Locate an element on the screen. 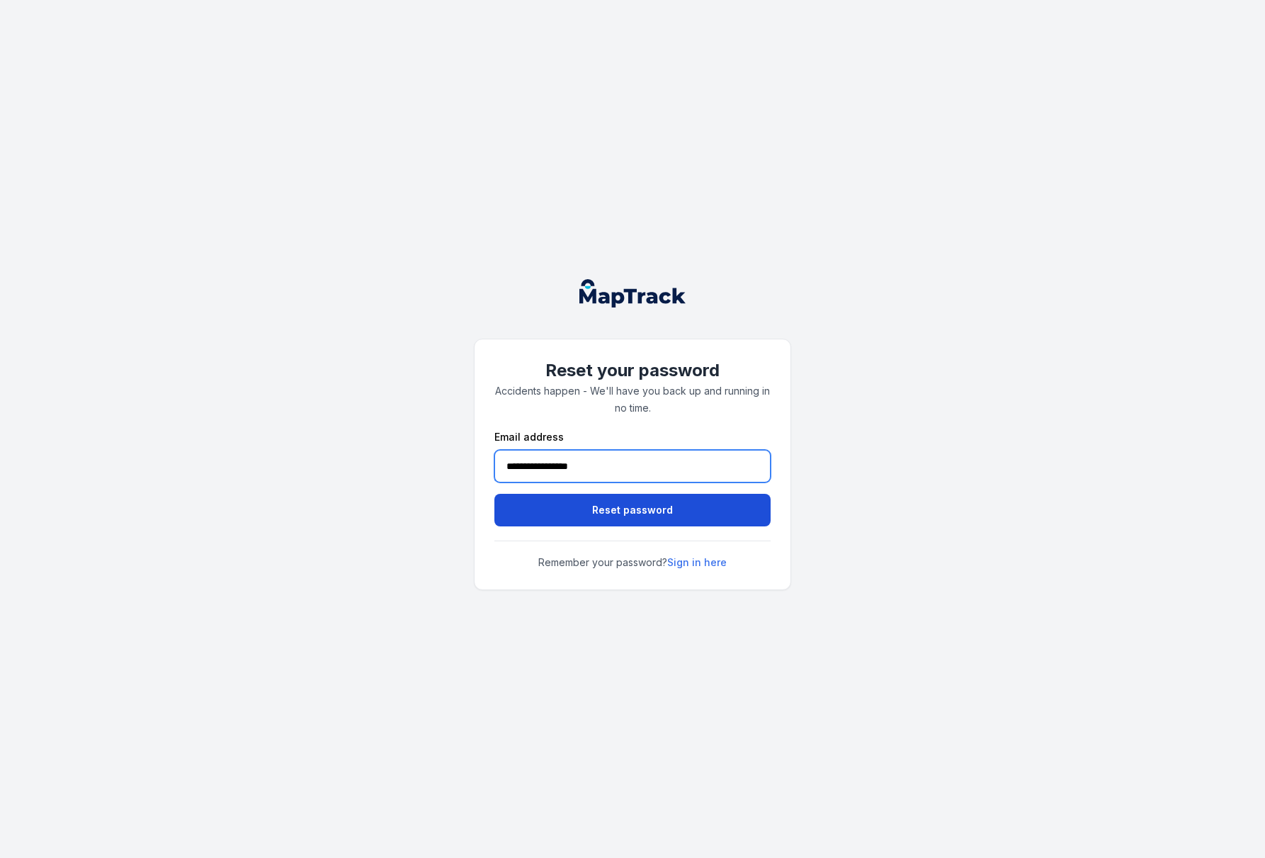  a: Sign in here is located at coordinates (697, 562).